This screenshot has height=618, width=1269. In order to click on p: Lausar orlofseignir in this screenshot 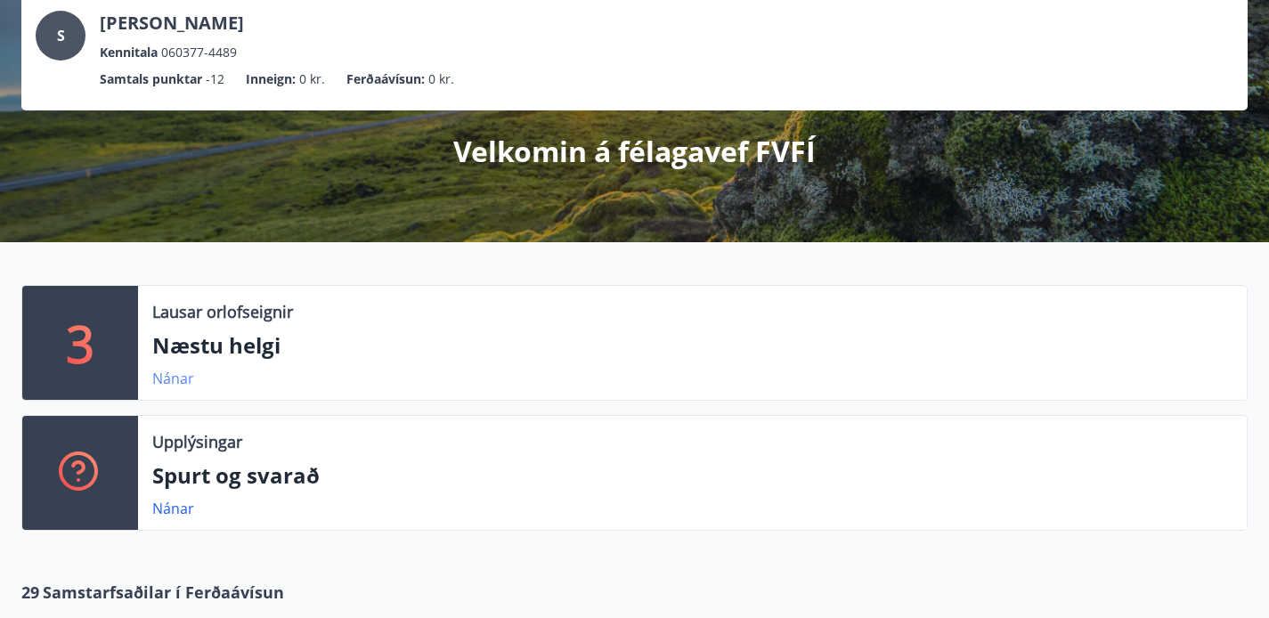, I will do `click(223, 312)`.